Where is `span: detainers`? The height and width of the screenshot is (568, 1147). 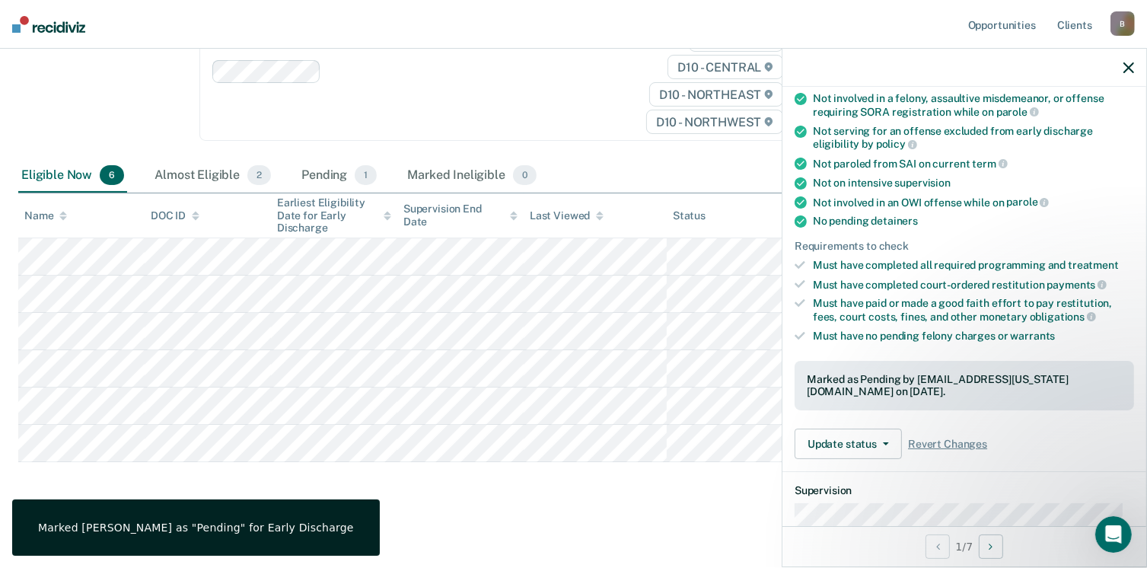 span: detainers is located at coordinates (894, 221).